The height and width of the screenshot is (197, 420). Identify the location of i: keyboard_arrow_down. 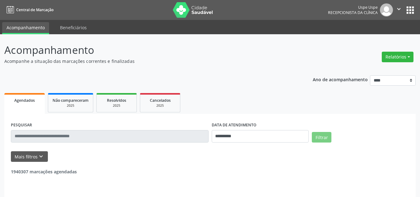
(41, 156).